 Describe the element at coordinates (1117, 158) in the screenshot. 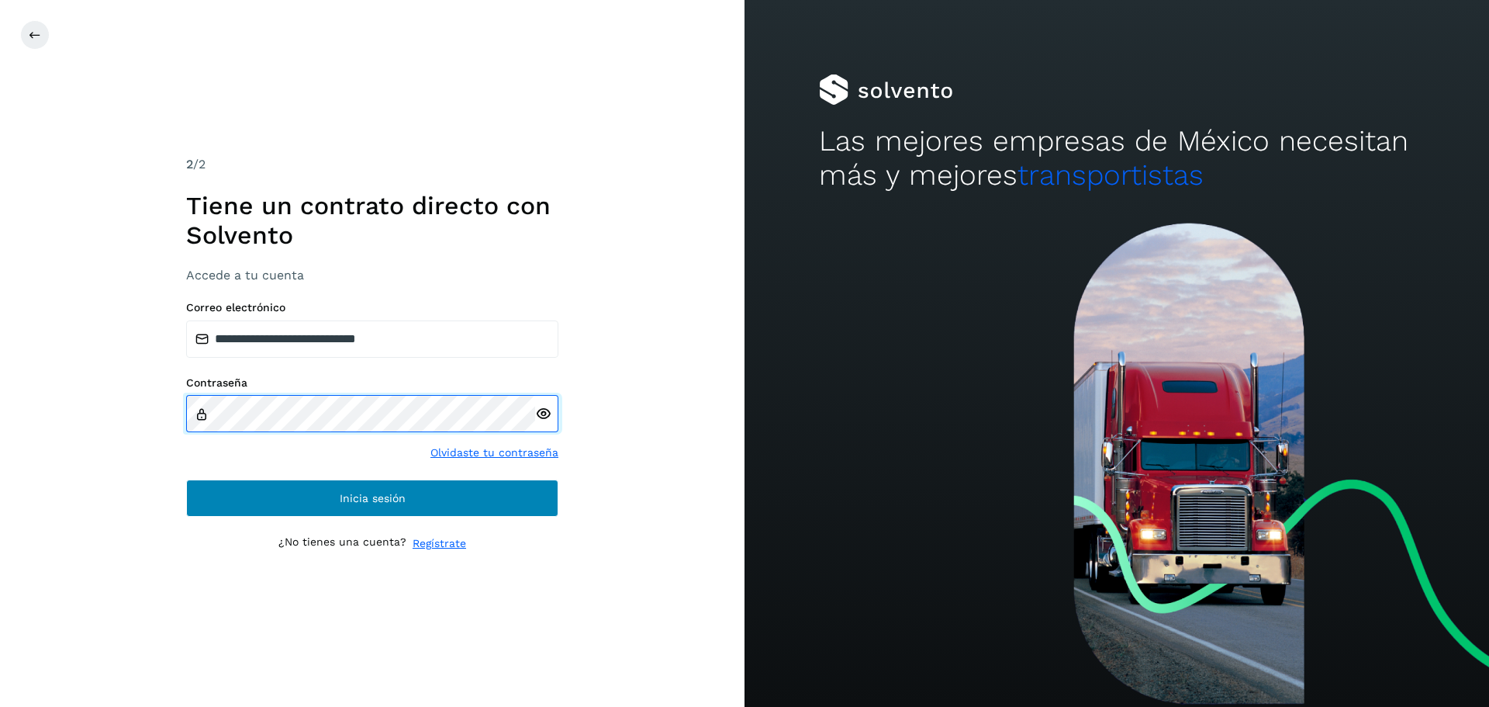

I see `h2: Las mejores empresas de México necesitan más y mejores` at that location.